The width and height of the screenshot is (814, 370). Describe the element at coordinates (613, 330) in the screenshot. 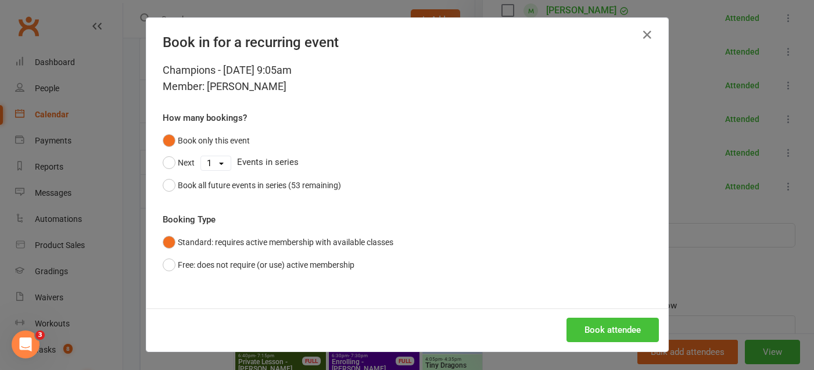

I see `button: Book attendee` at that location.